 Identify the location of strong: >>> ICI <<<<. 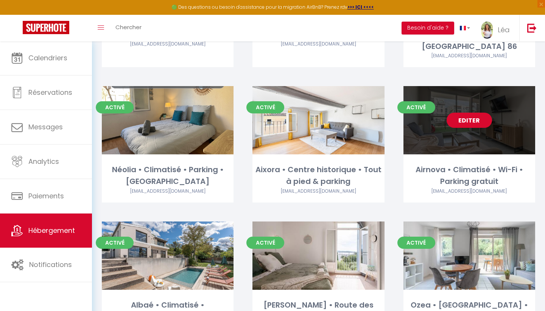
(361, 7).